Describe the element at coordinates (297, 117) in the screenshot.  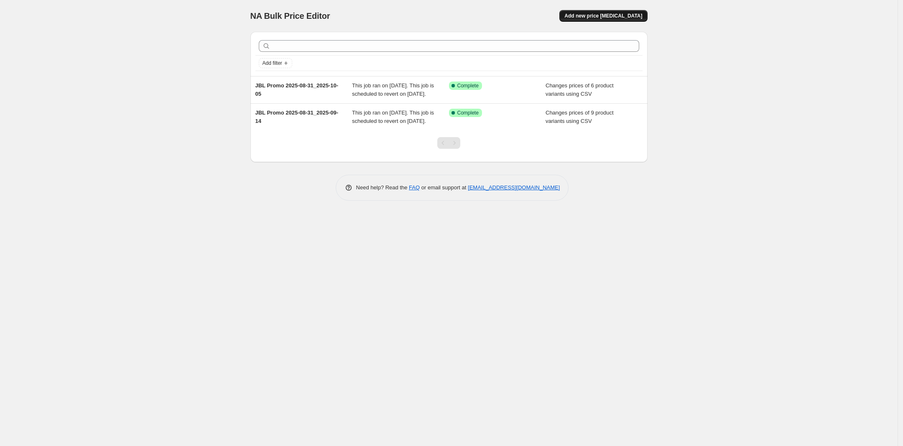
I see `span: JBL Promo 2025-08-31_2025-09-14` at that location.